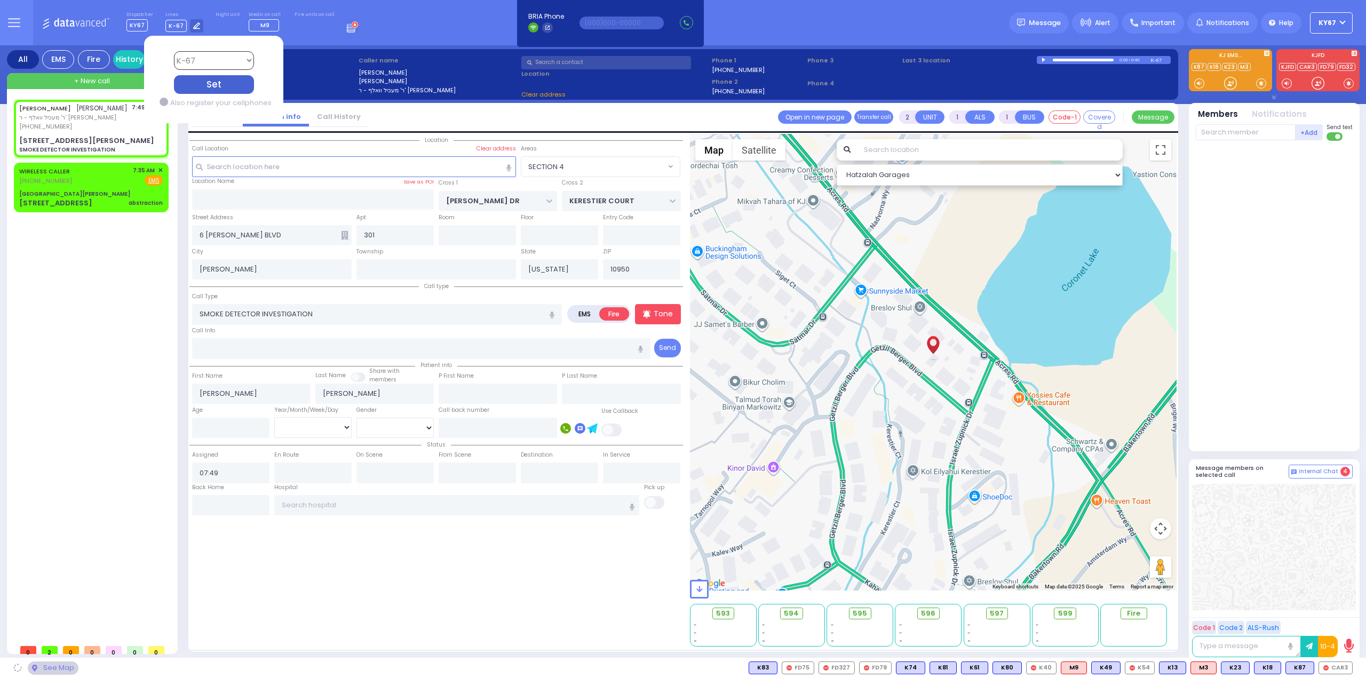 This screenshot has height=678, width=1366. I want to click on label: First Name, so click(207, 376).